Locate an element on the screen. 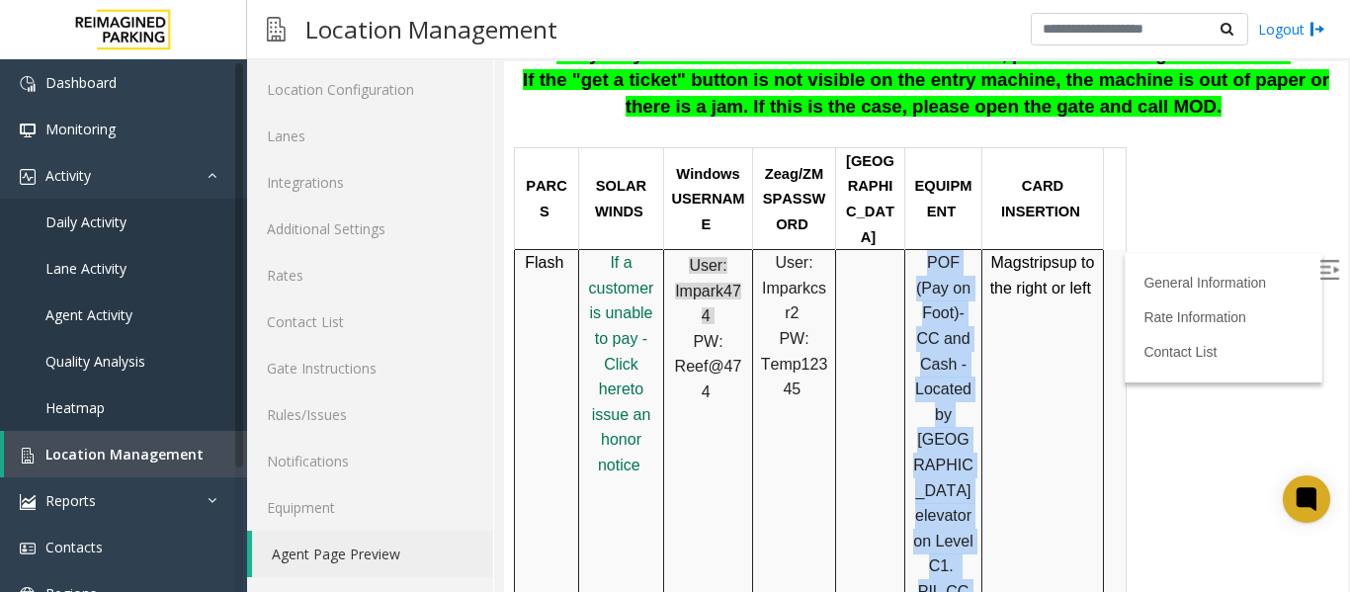 The height and width of the screenshot is (592, 1350). span: If the "get a ticket" button is not visible on the entry machine, the machine is out of paper or ... is located at coordinates (422, 32).